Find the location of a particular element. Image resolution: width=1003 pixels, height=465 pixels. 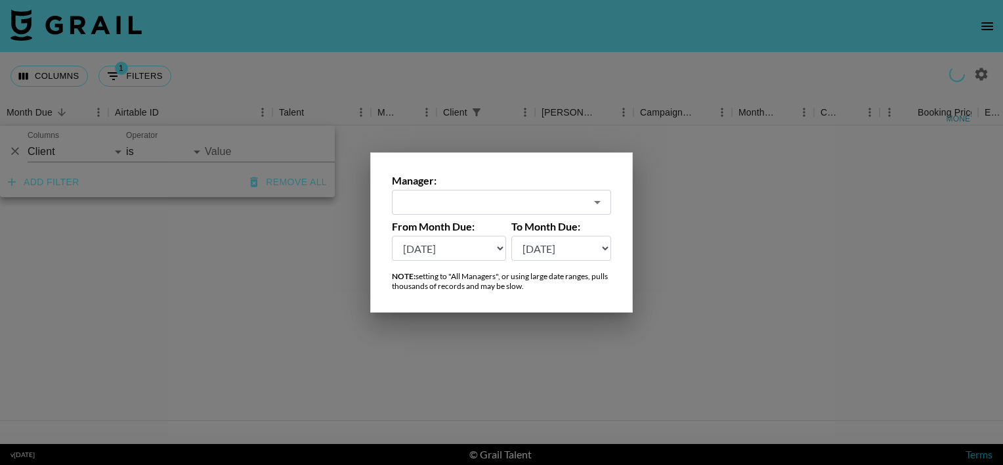

label: From Month Due: is located at coordinates (449, 226).